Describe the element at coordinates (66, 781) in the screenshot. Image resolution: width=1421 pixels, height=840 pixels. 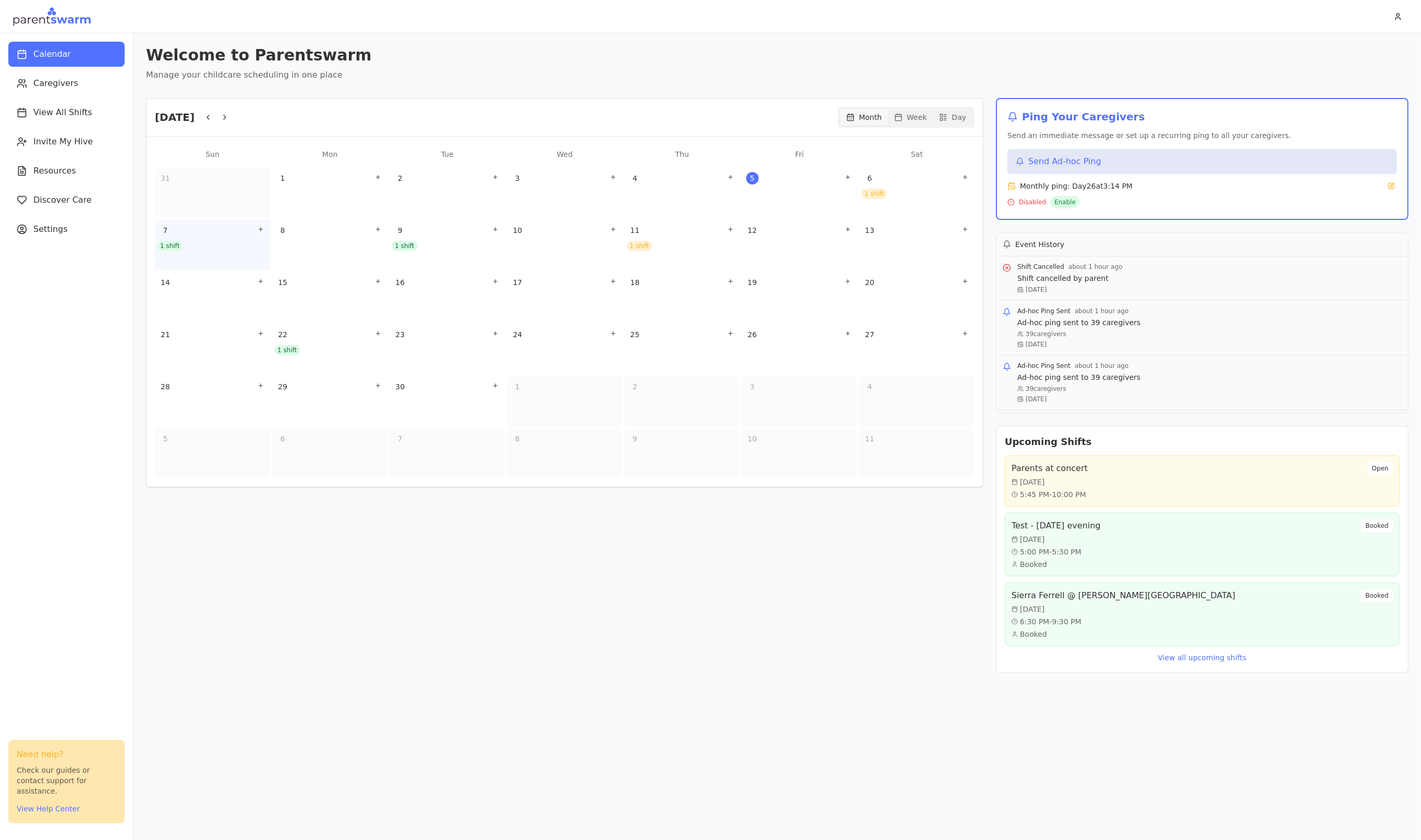
I see `p: Check our guides or contact support for assistance.` at that location.